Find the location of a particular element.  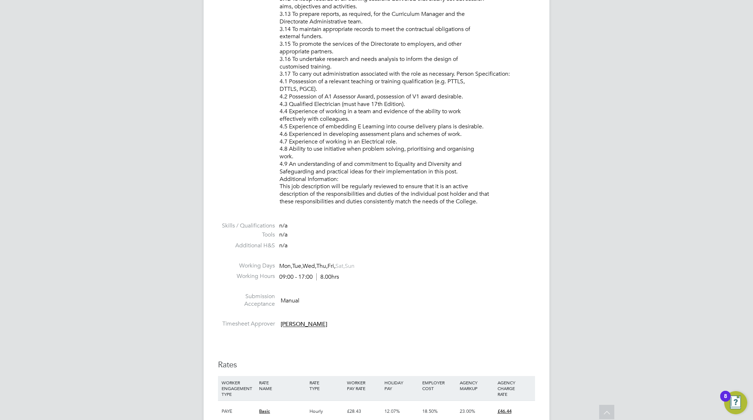

div: WORKER ENGAGEMENT TYPE is located at coordinates (239, 388).